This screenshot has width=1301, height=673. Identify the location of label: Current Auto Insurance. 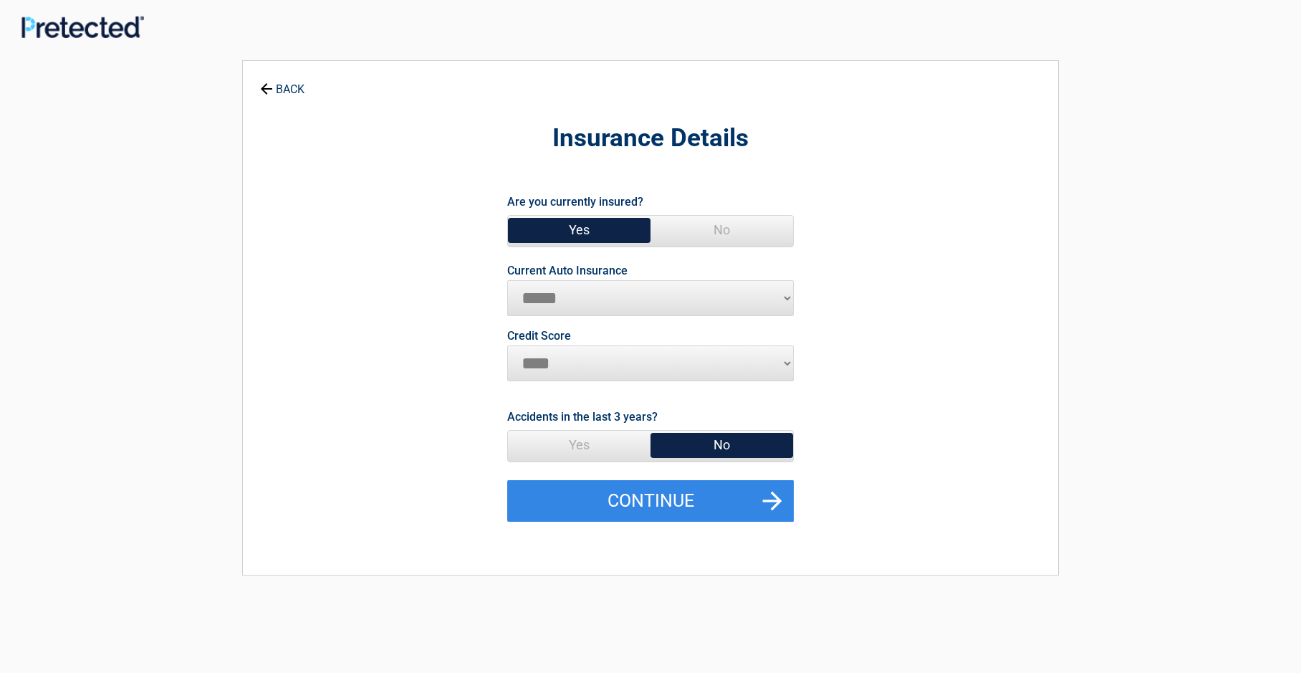
(567, 271).